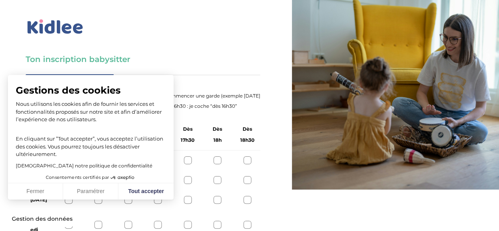 This screenshot has width=499, height=231. Describe the element at coordinates (143, 59) in the screenshot. I see `h3: Ton inscription babysitter` at that location.